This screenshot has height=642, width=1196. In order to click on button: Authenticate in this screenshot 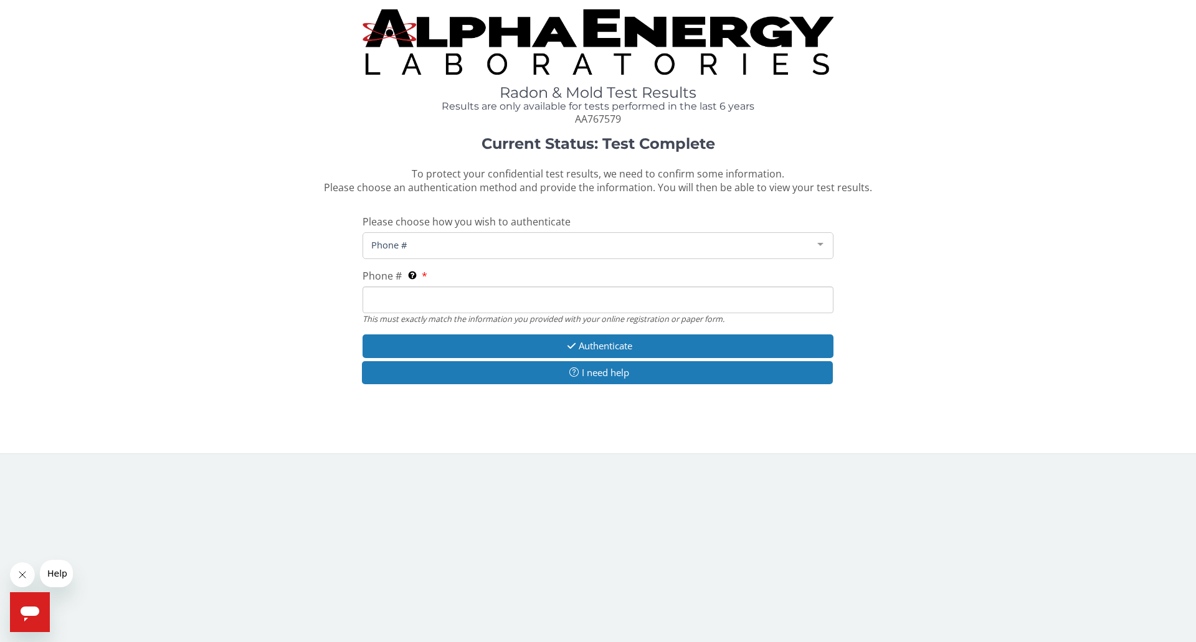, I will do `click(598, 346)`.